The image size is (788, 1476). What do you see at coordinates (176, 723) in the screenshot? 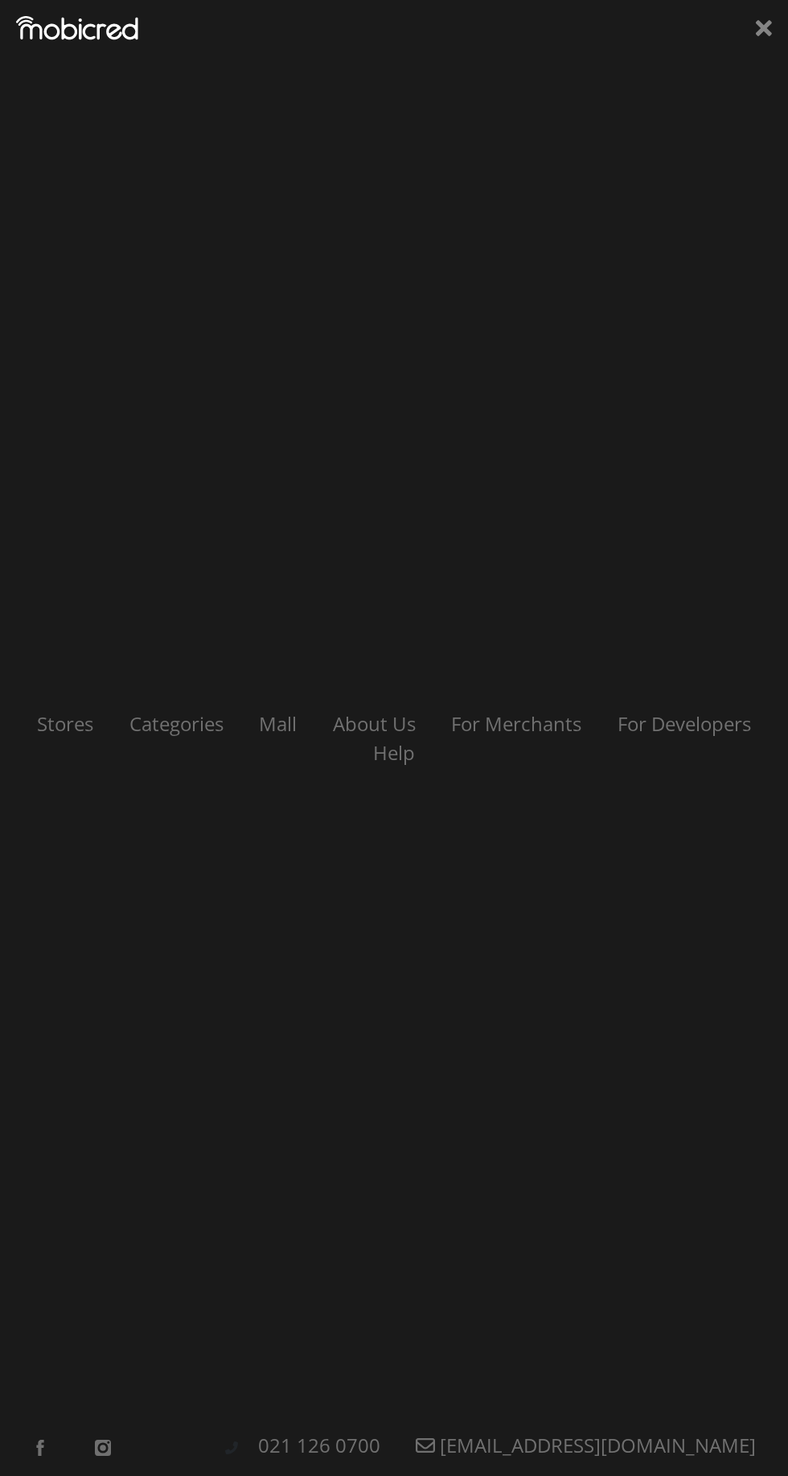
I see `a: Categories` at bounding box center [176, 723].